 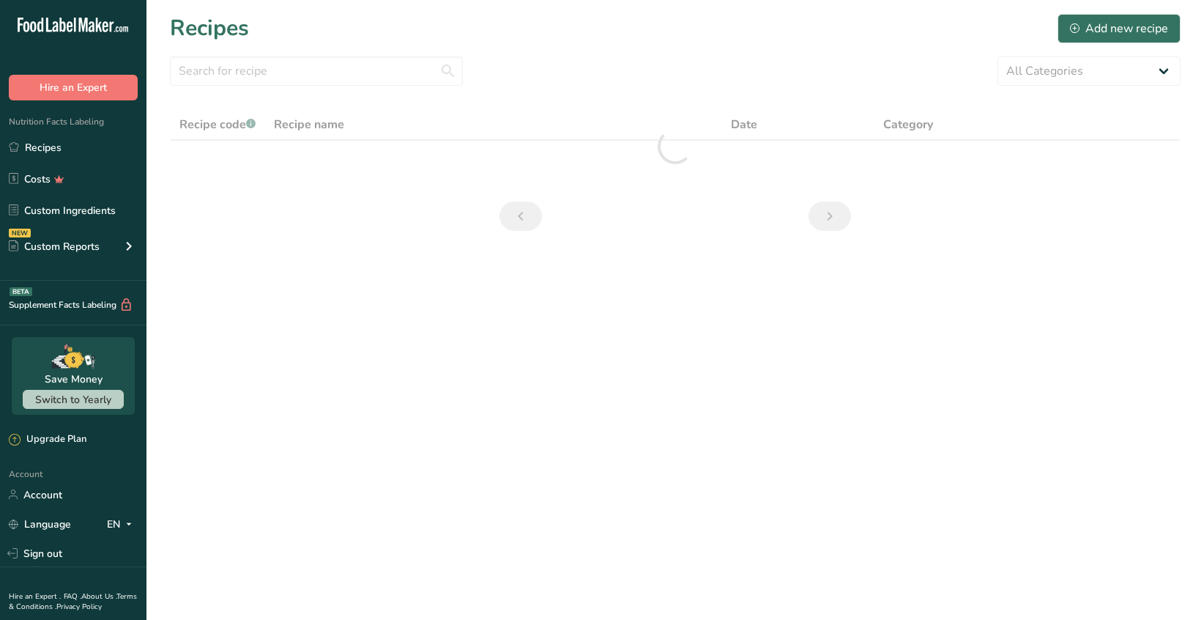 What do you see at coordinates (79, 607) in the screenshot?
I see `a: Privacy Policy` at bounding box center [79, 607].